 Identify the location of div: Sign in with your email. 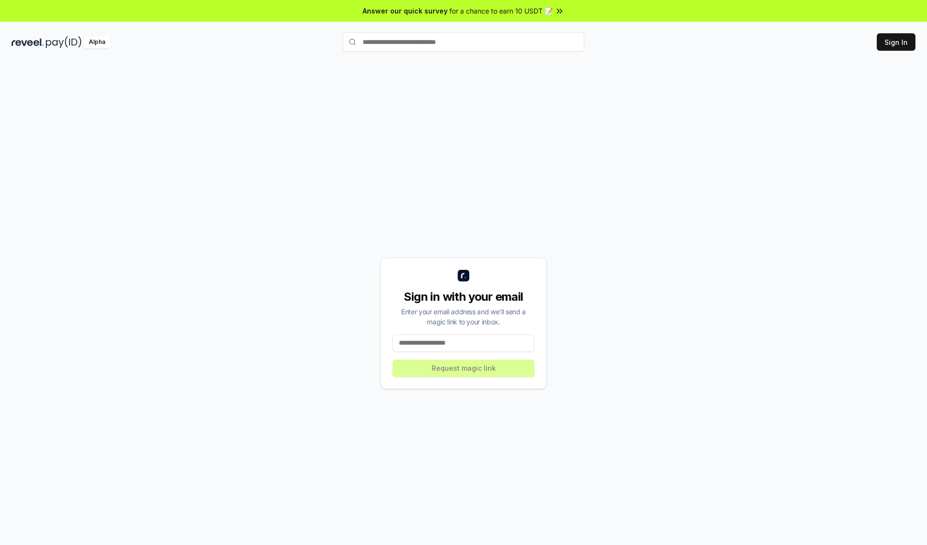
(463, 297).